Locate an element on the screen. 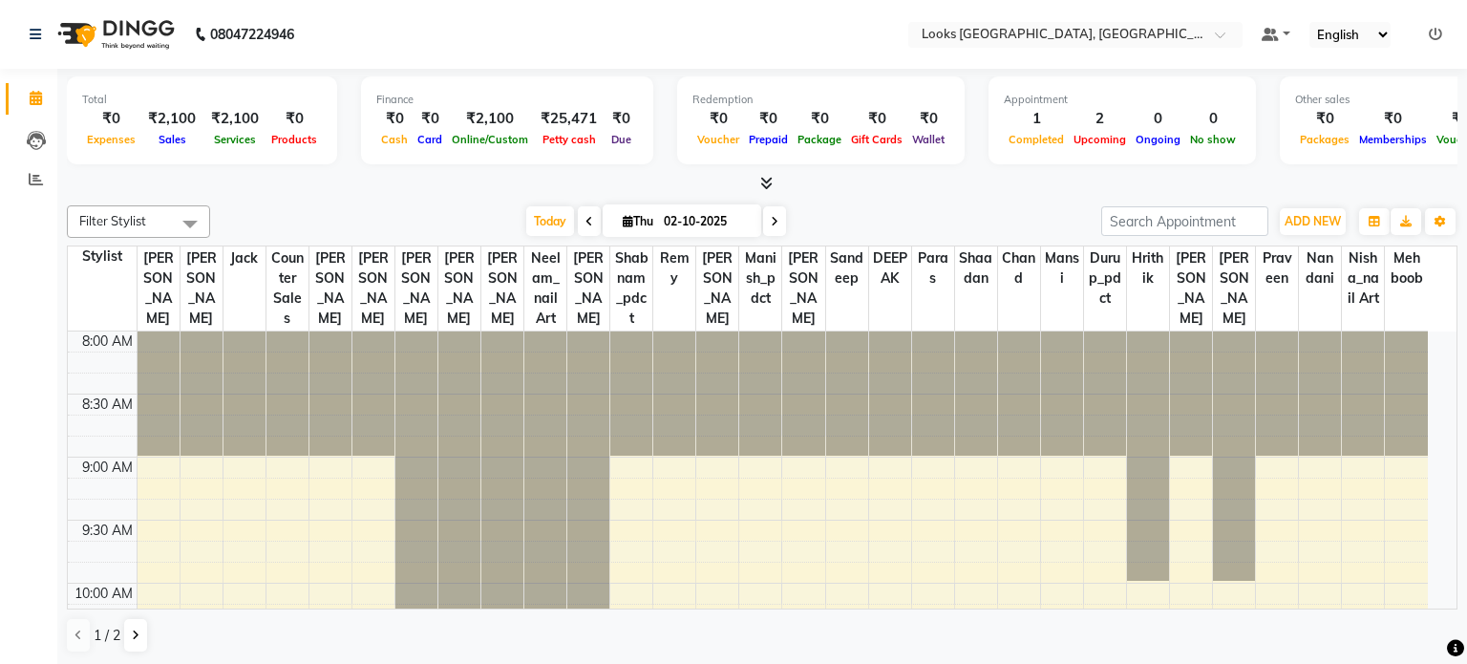  span: Praveen is located at coordinates (1277, 268).